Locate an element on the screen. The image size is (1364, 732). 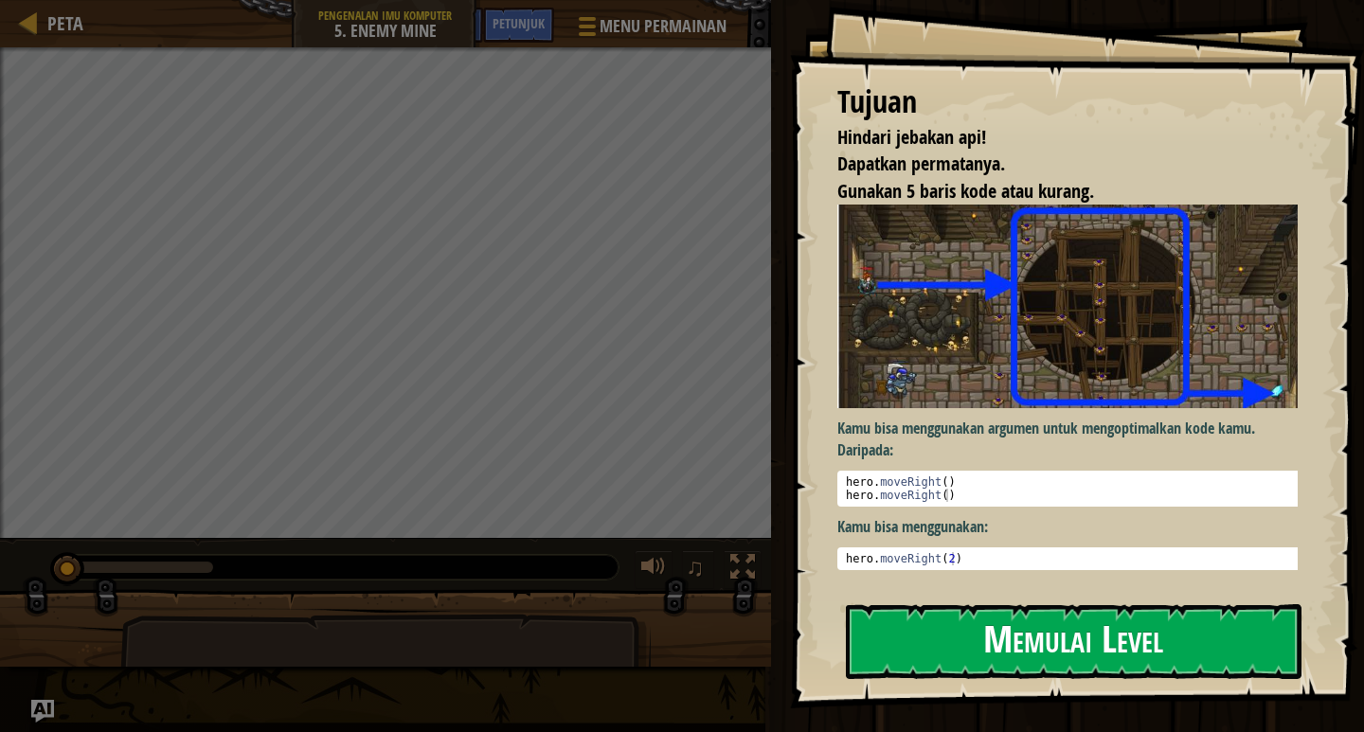
span: Dapatkan permatanya. is located at coordinates (920, 163).